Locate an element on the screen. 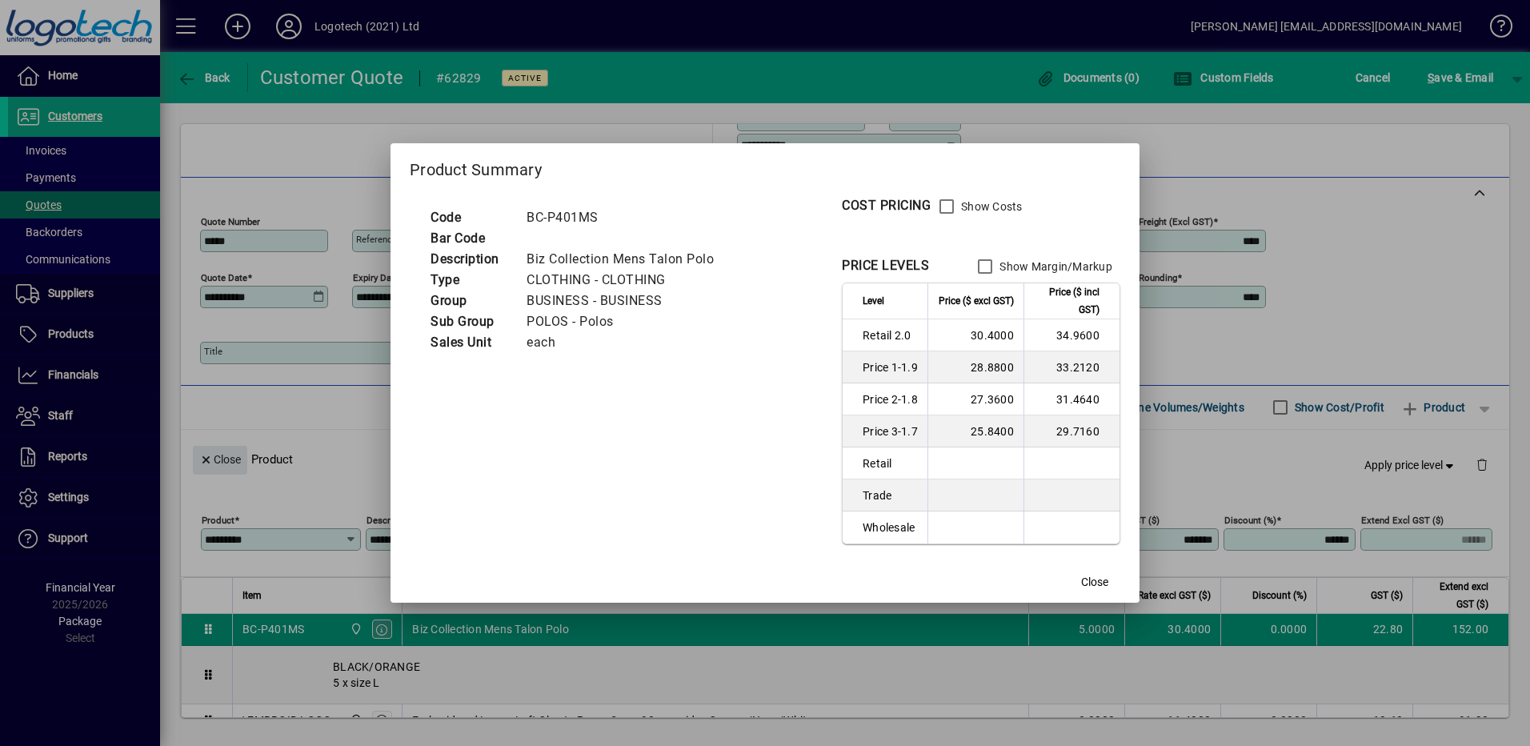  button: Close is located at coordinates (1094, 582).